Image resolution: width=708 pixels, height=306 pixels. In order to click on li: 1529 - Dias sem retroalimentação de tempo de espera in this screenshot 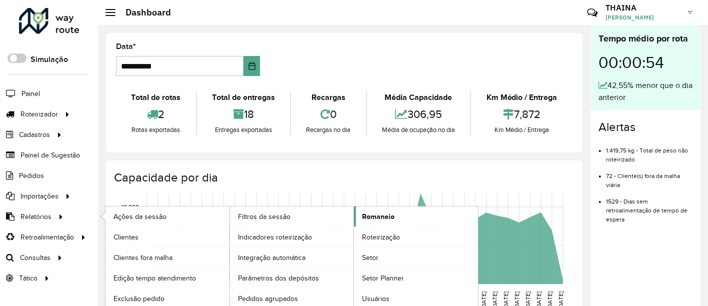, I will do `click(649, 206)`.